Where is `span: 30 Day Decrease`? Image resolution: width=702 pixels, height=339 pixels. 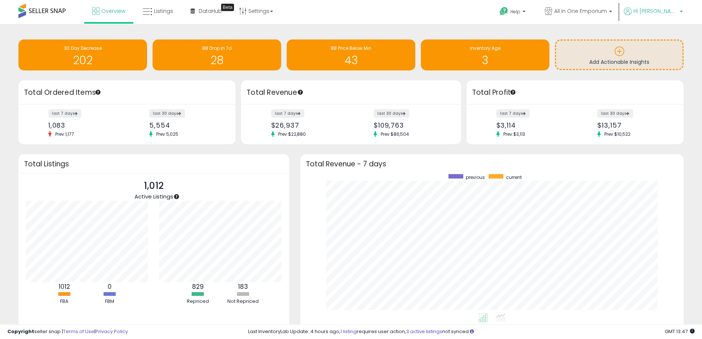 span: 30 Day Decrease is located at coordinates (83, 48).